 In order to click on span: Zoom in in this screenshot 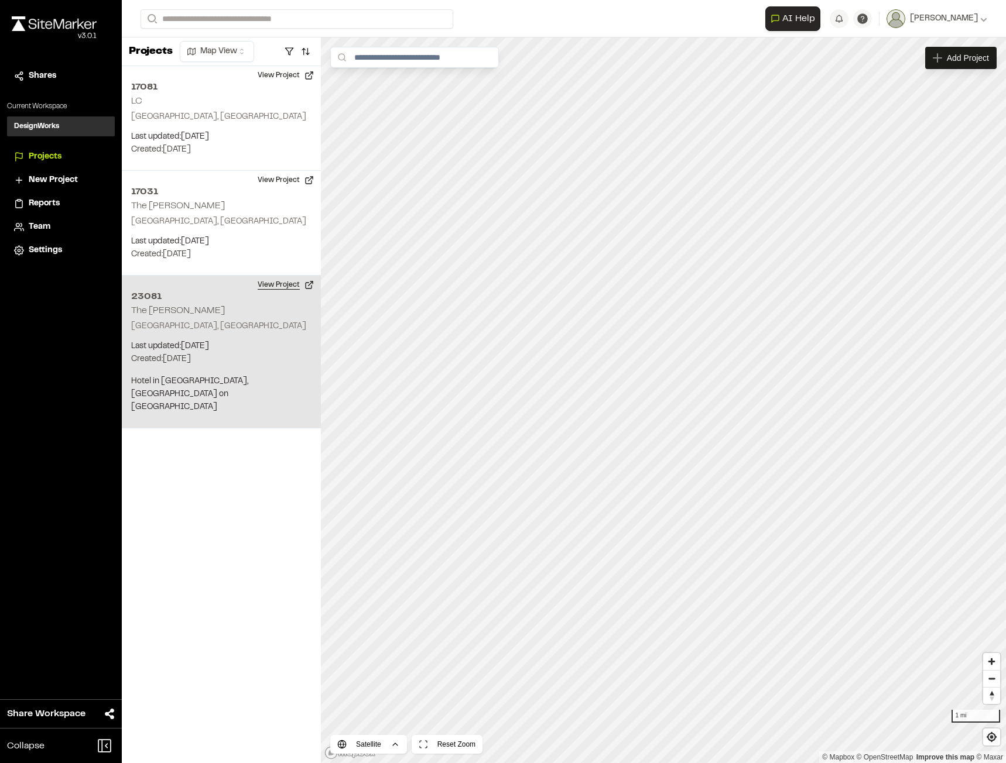, I will do `click(991, 661)`.